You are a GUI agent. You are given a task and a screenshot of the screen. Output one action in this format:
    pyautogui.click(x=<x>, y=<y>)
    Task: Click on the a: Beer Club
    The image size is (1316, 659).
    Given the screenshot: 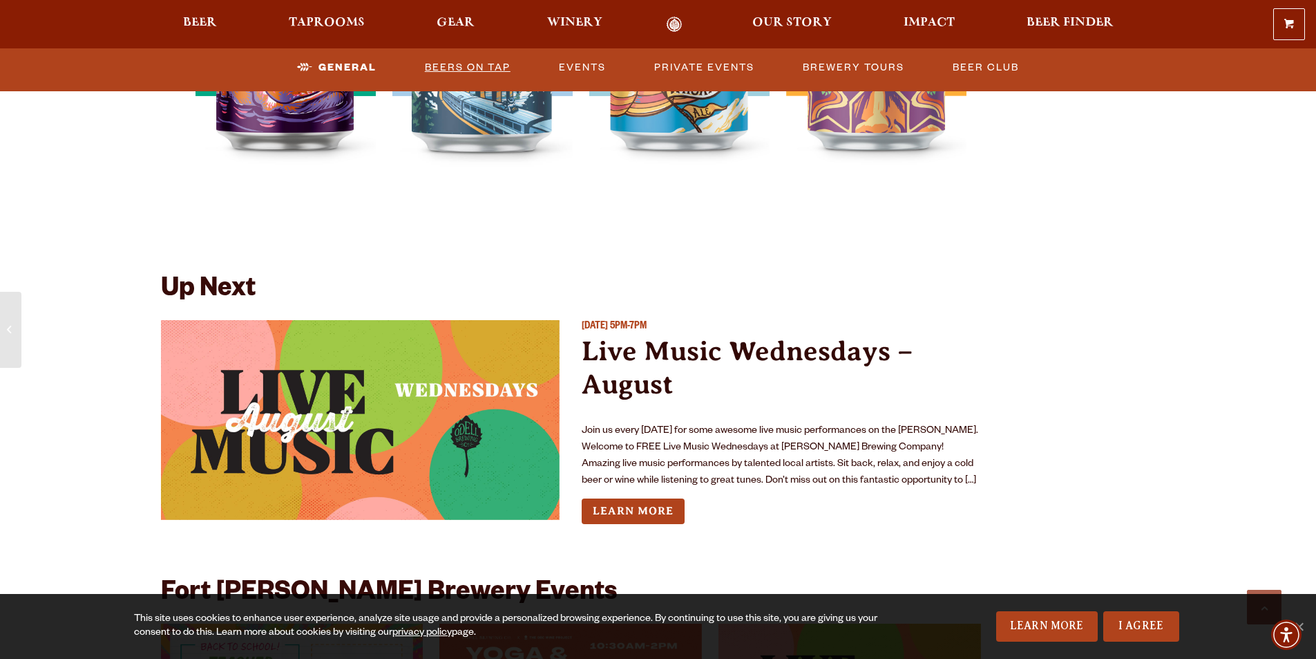 What is the action you would take?
    pyautogui.click(x=986, y=68)
    